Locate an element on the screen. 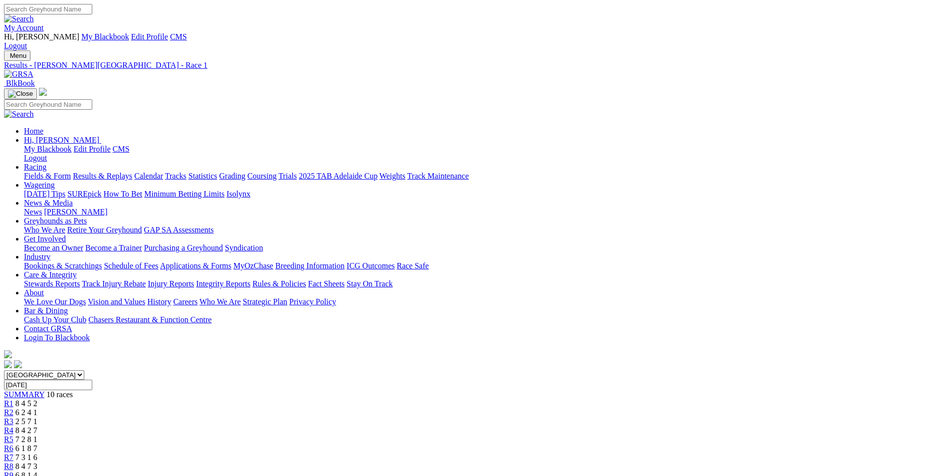 The width and height of the screenshot is (946, 476). div: My Account is located at coordinates (473, 41).